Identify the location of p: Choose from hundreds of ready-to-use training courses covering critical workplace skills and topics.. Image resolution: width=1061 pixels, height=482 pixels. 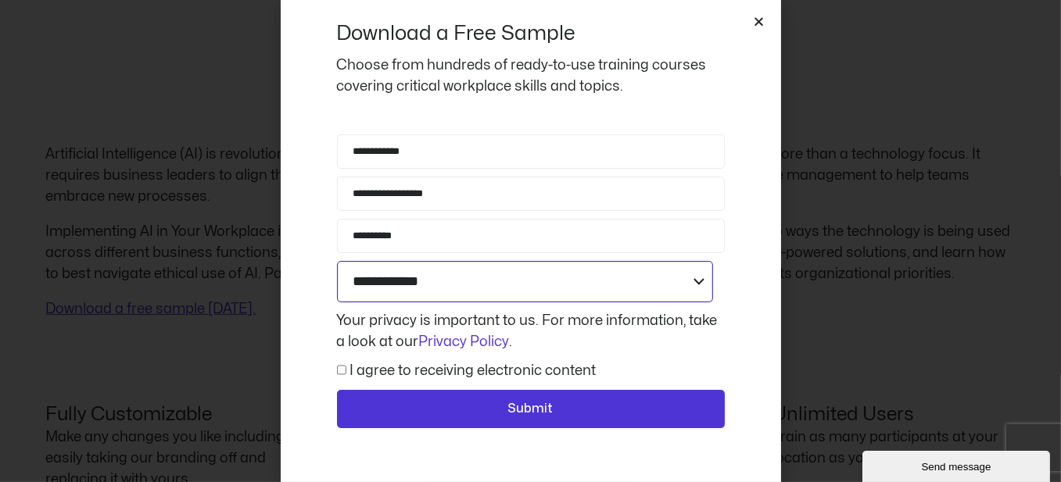
(531, 76).